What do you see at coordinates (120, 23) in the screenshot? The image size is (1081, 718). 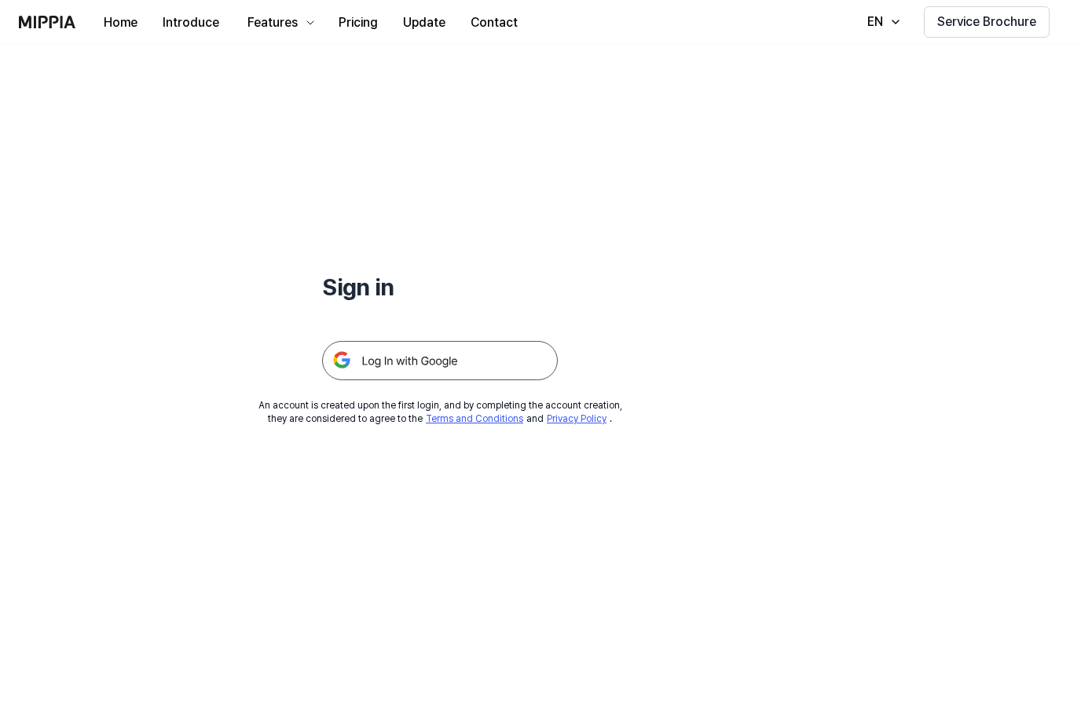 I see `button: Home` at bounding box center [120, 23].